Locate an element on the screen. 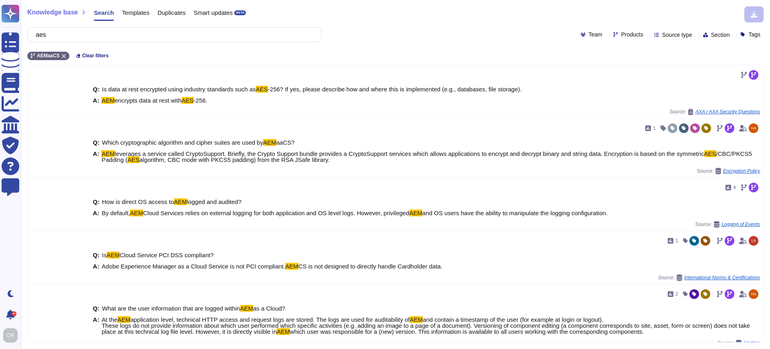 This screenshot has width=770, height=349. span: -256? If yes, please describe how and where this is implemented (e.g., databases, file storage). is located at coordinates (394, 89).